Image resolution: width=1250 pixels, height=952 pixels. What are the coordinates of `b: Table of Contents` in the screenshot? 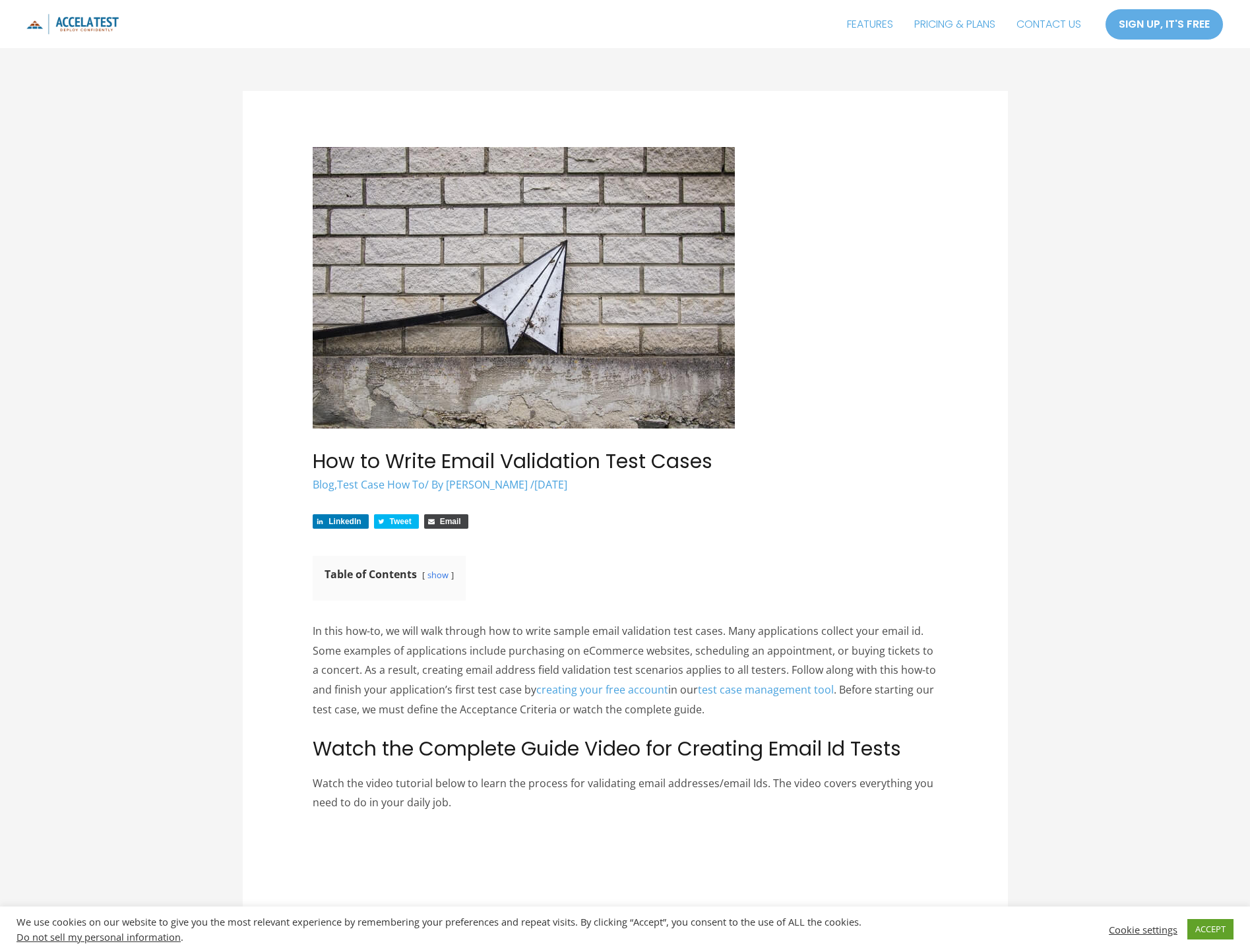 It's located at (371, 574).